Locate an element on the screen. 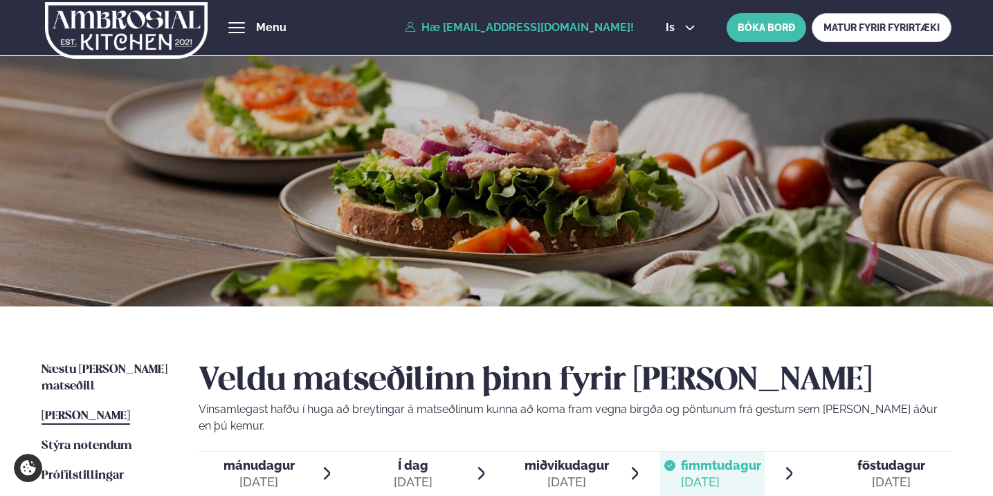 The width and height of the screenshot is (993, 496). a: Prófílstillingar is located at coordinates (82, 476).